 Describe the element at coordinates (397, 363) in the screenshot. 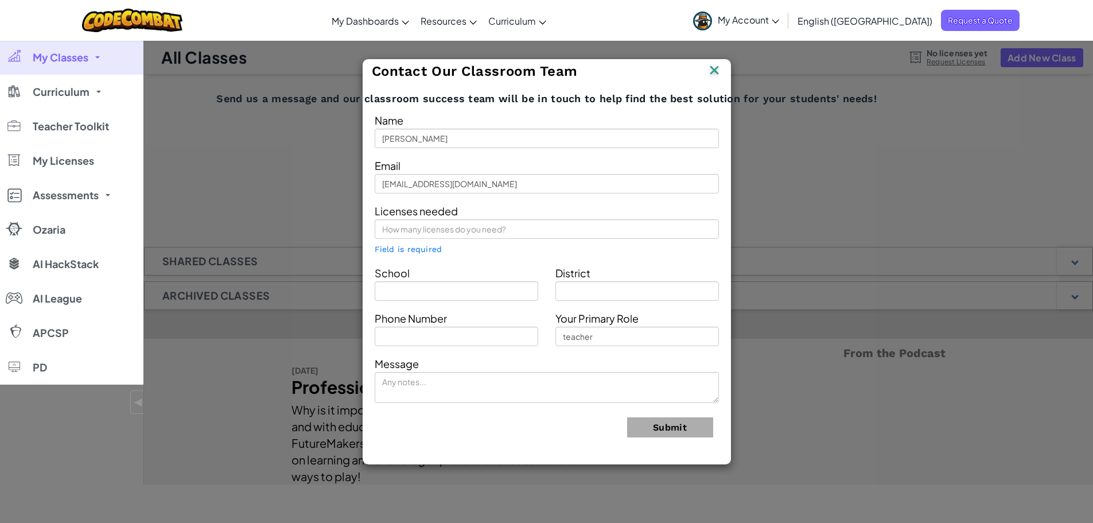

I see `span: Message` at that location.